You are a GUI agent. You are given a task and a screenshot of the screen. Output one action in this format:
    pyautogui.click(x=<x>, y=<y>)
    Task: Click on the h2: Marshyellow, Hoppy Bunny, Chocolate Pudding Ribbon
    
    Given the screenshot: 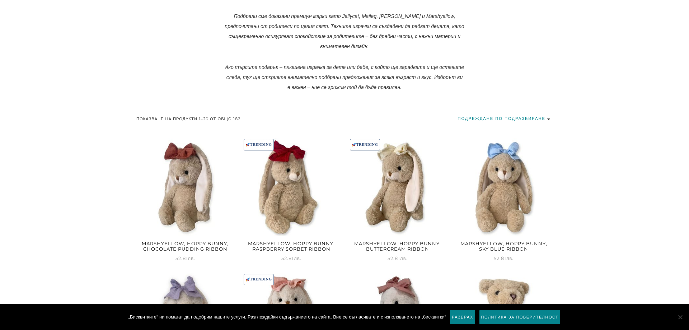 What is the action you would take?
    pyautogui.click(x=185, y=246)
    